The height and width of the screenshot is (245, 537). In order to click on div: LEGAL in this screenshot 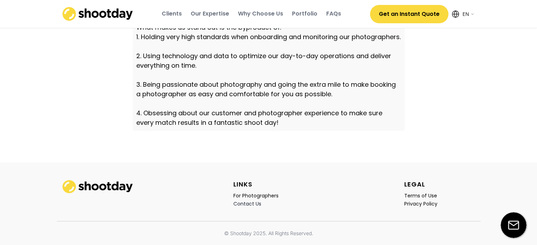, I will do `click(414, 184)`.